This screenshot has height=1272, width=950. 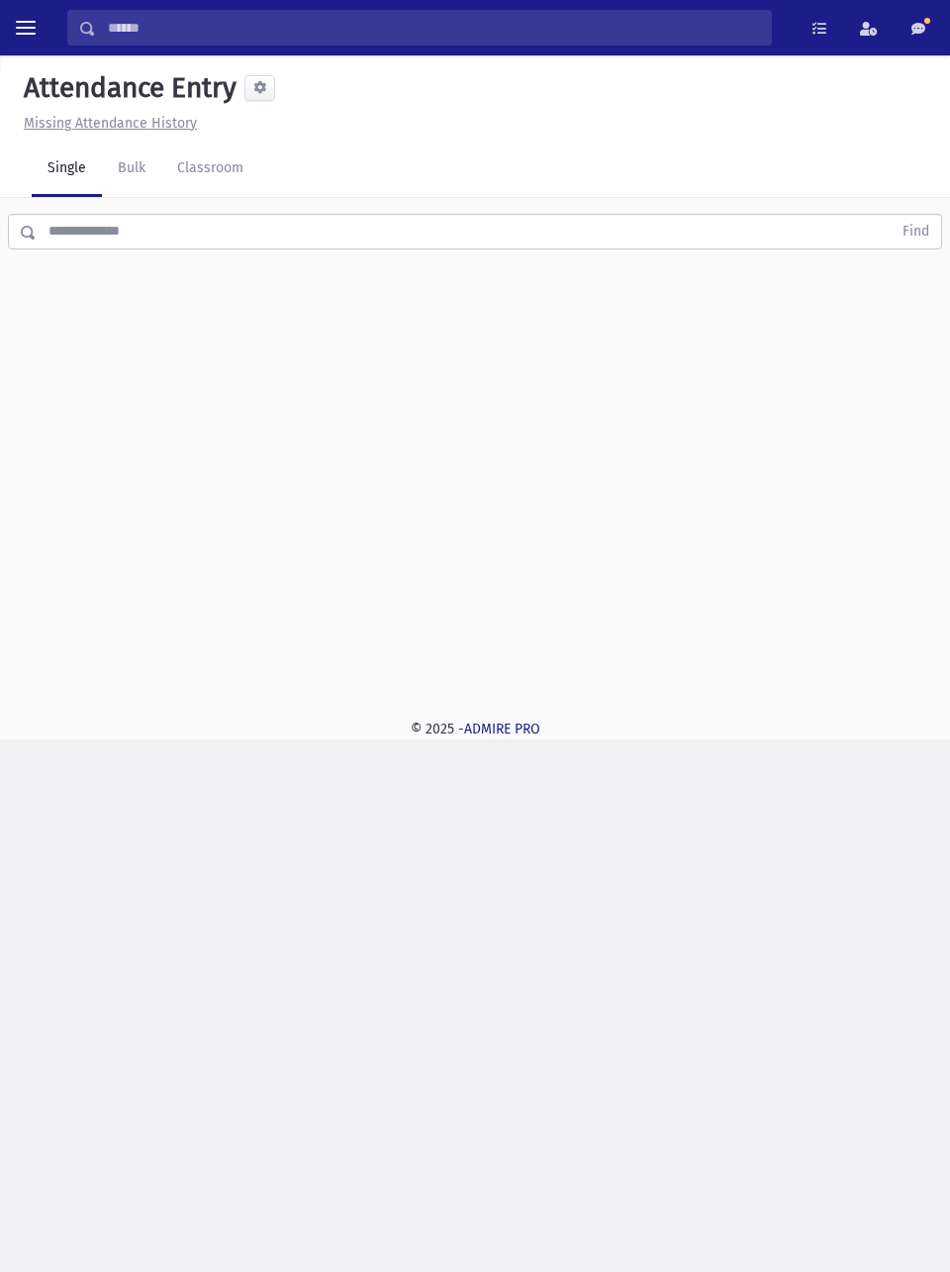 What do you see at coordinates (106, 123) in the screenshot?
I see `a: Missing Attendance History` at bounding box center [106, 123].